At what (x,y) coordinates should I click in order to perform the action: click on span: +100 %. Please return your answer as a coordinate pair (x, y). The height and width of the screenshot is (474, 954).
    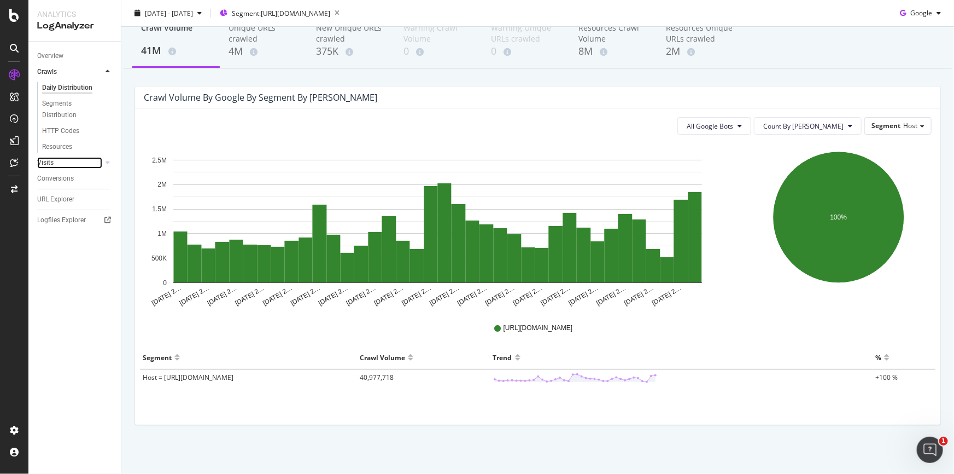
    Looking at the image, I should click on (887, 377).